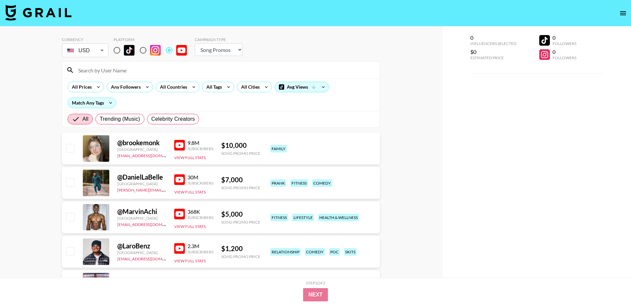 The width and height of the screenshot is (631, 304). What do you see at coordinates (85, 119) in the screenshot?
I see `span: All` at bounding box center [85, 119].